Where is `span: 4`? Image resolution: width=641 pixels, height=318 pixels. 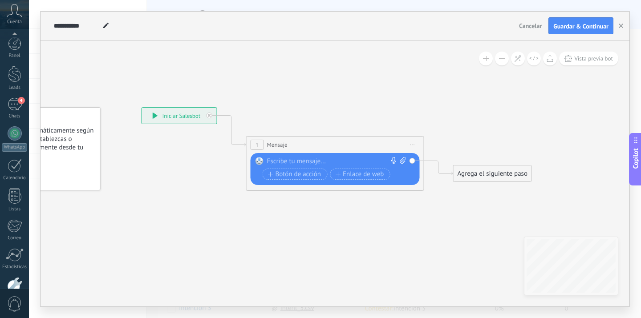
span: 4 is located at coordinates (21, 101).